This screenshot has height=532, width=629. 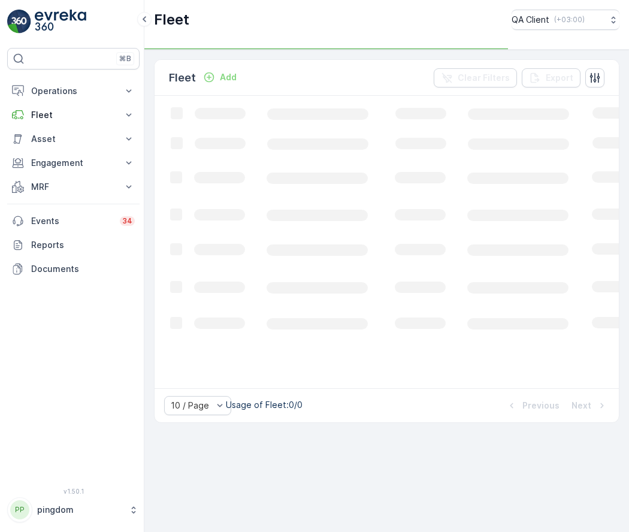 What do you see at coordinates (541, 406) in the screenshot?
I see `p: Previous` at bounding box center [541, 406].